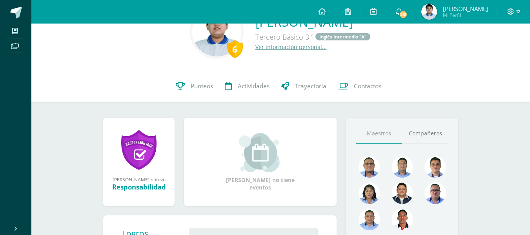  What do you see at coordinates (368, 86) in the screenshot?
I see `span: Contactos` at bounding box center [368, 86].